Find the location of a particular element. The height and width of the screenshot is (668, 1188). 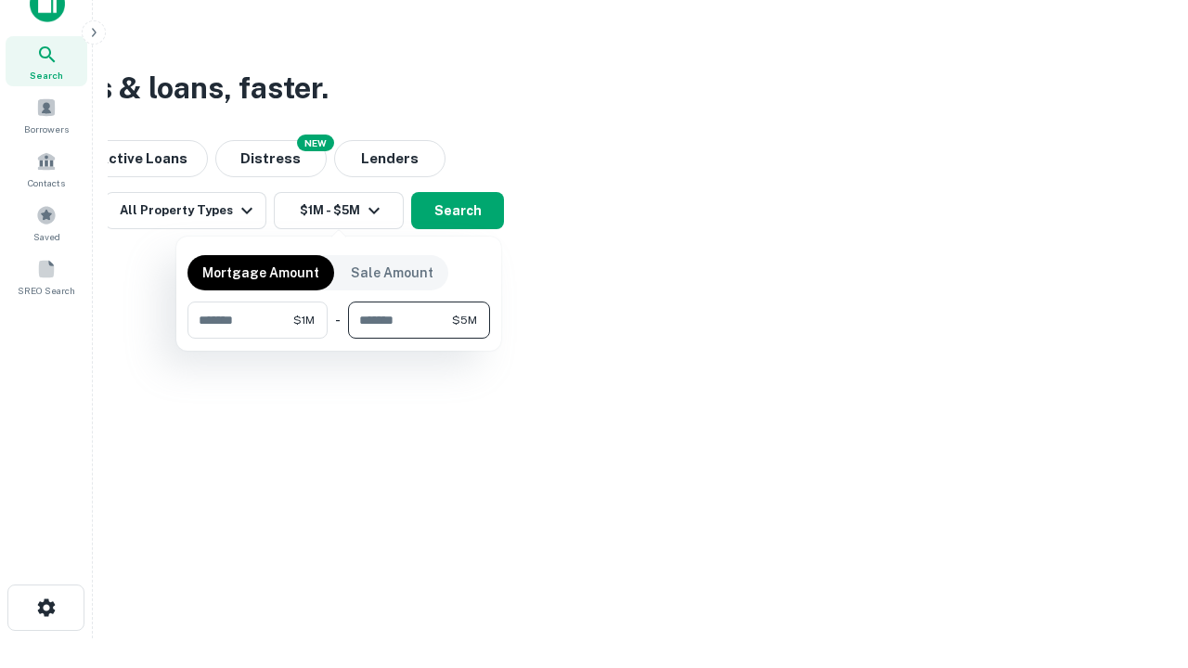

span: $5M is located at coordinates (464, 320).